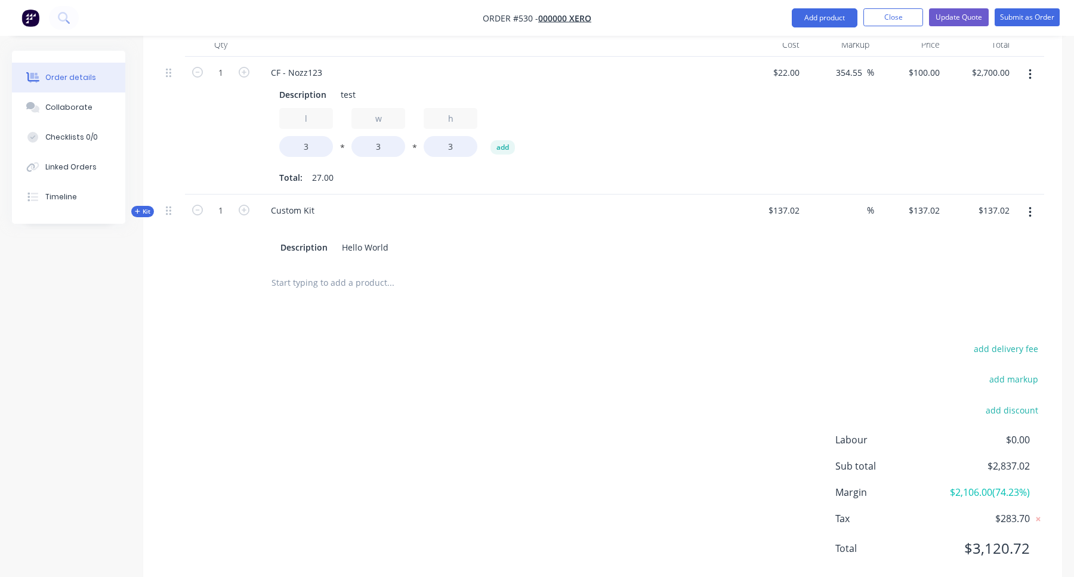 The height and width of the screenshot is (577, 1074). What do you see at coordinates (365, 247) in the screenshot?
I see `div: Hello World` at bounding box center [365, 247].